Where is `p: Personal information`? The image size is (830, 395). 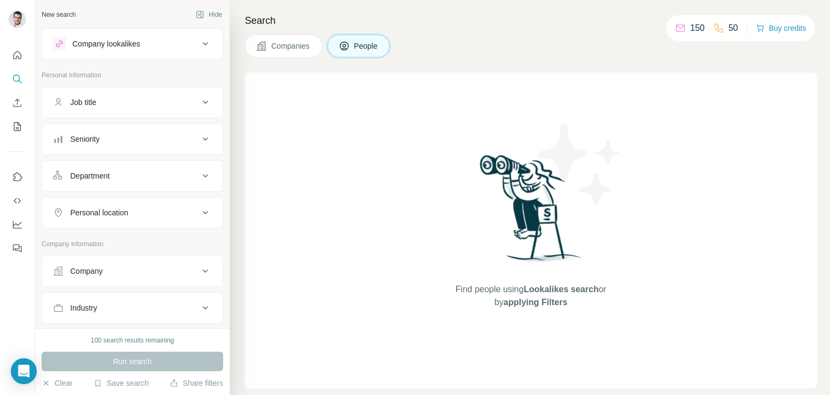
p: Personal information is located at coordinates (132, 75).